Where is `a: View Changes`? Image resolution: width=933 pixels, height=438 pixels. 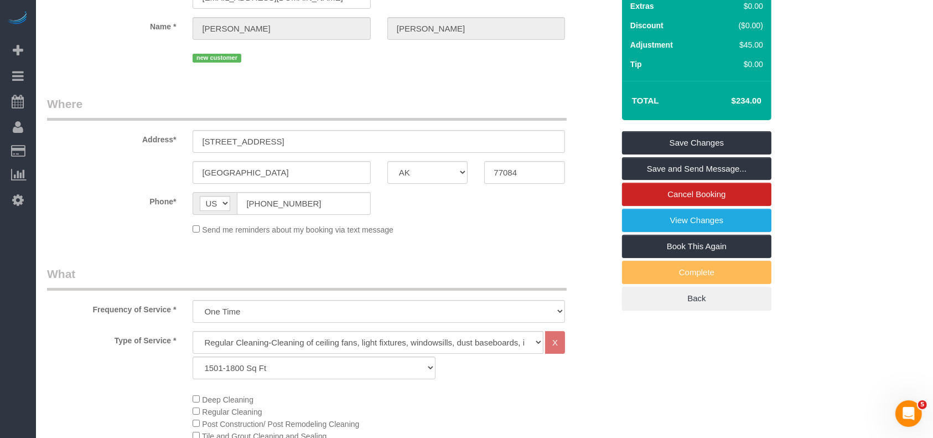
a: View Changes is located at coordinates (697, 220).